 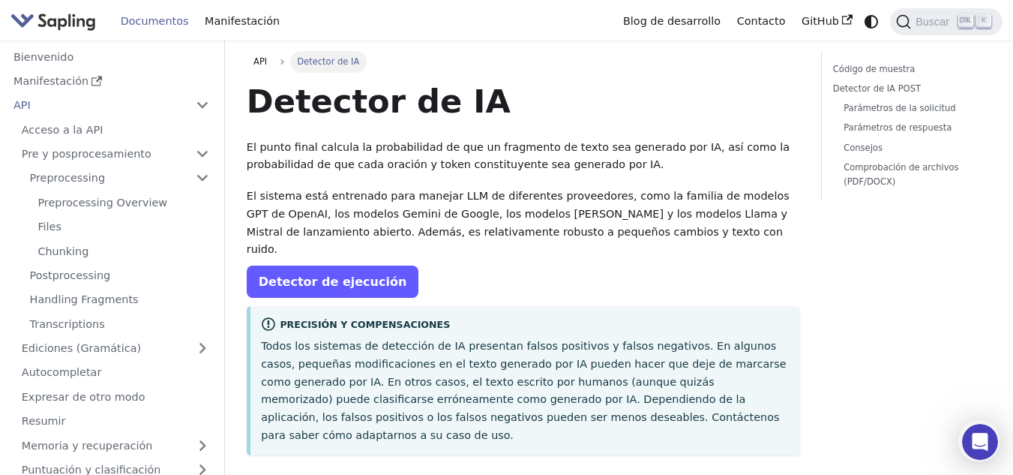 I want to click on font: Bienvenido, so click(x=44, y=57).